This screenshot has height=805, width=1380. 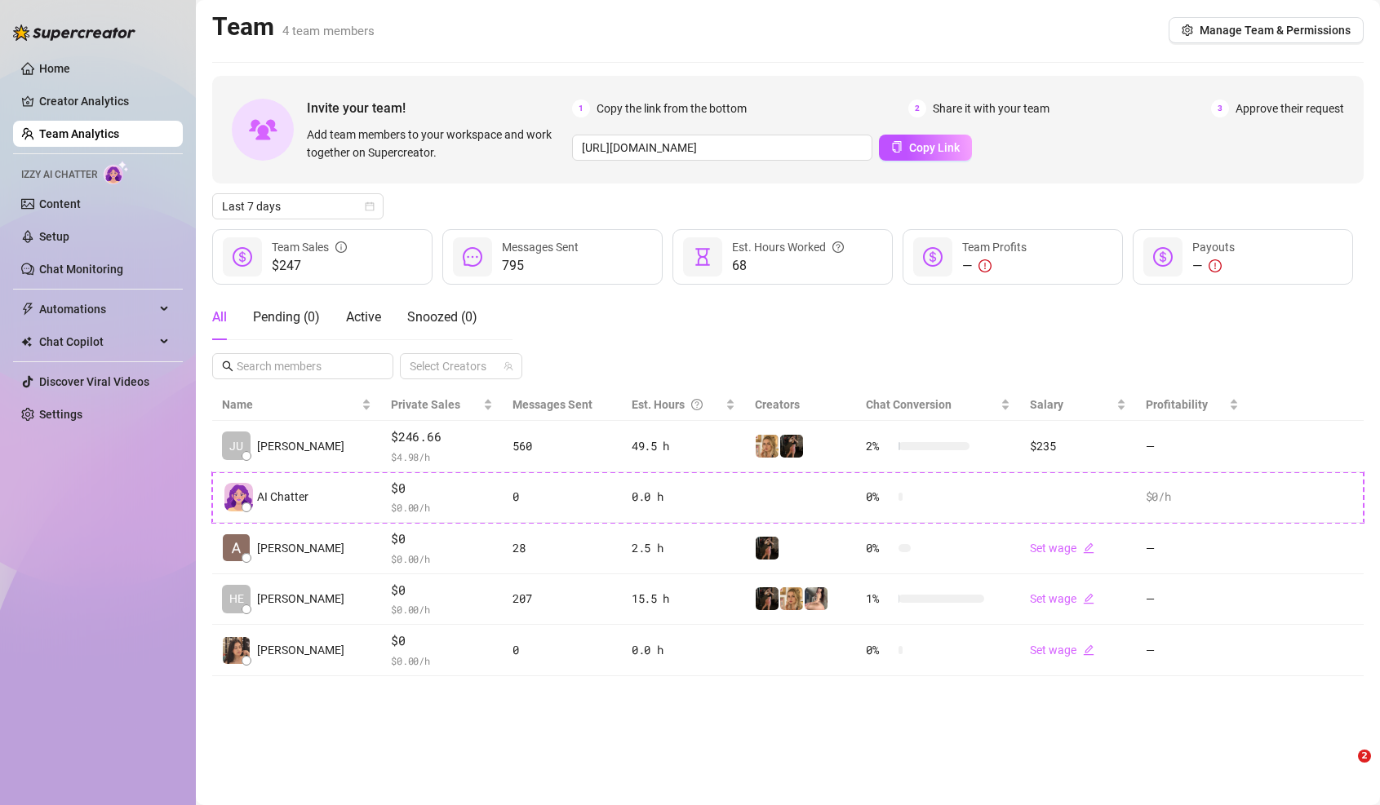 What do you see at coordinates (441, 457) in the screenshot?
I see `span: $ 4.98 /h` at bounding box center [441, 457].